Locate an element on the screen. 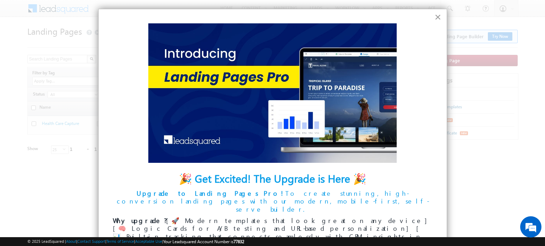 Image resolution: width=545 pixels, height=246 pixels. span: 77832 is located at coordinates (239, 242).